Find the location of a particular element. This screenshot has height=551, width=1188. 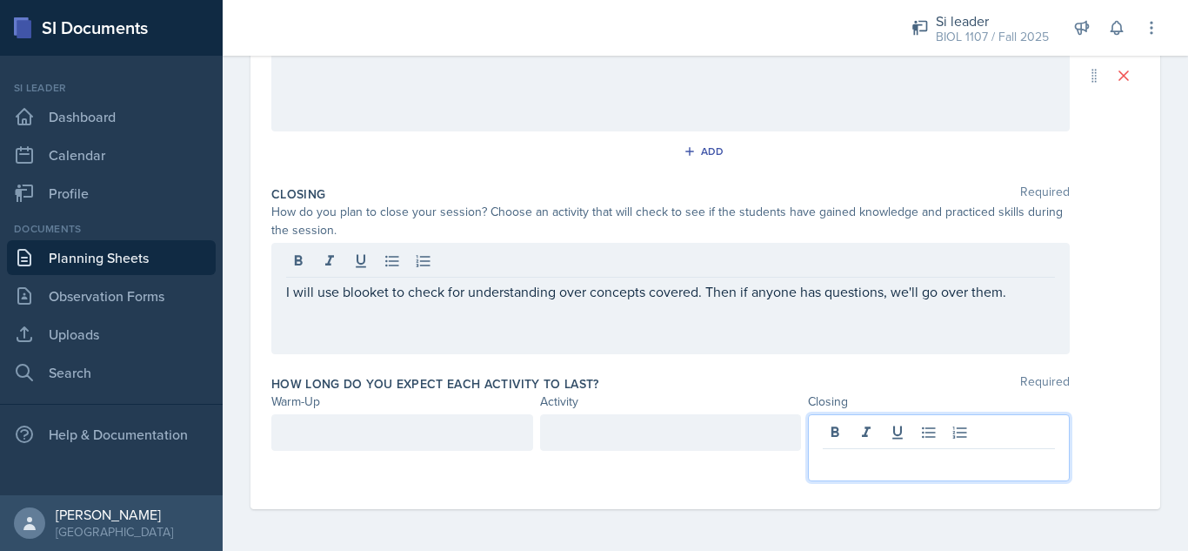

a: Profile is located at coordinates (111, 193).